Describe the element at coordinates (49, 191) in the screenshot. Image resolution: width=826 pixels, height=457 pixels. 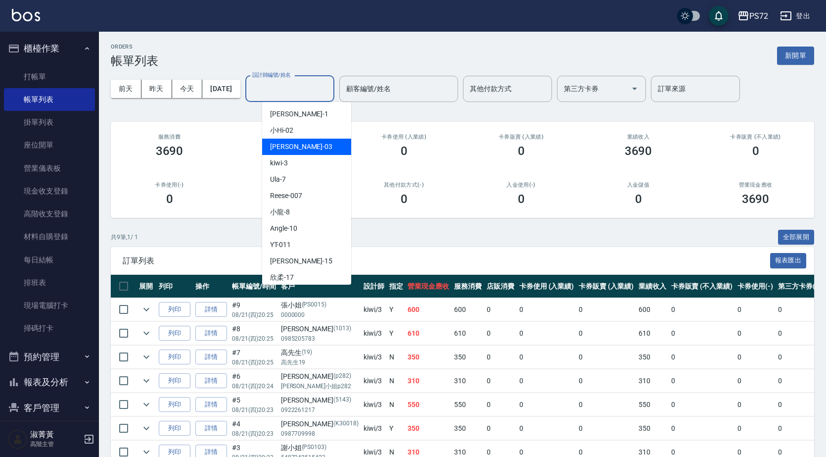
I see `a: 現金收支登錄` at that location.